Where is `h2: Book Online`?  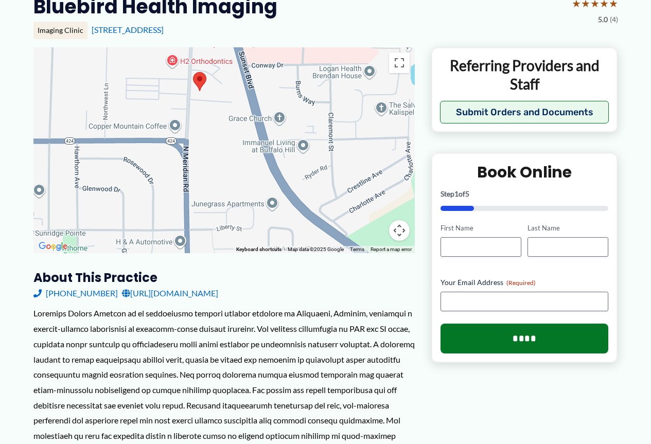 h2: Book Online is located at coordinates (524, 172).